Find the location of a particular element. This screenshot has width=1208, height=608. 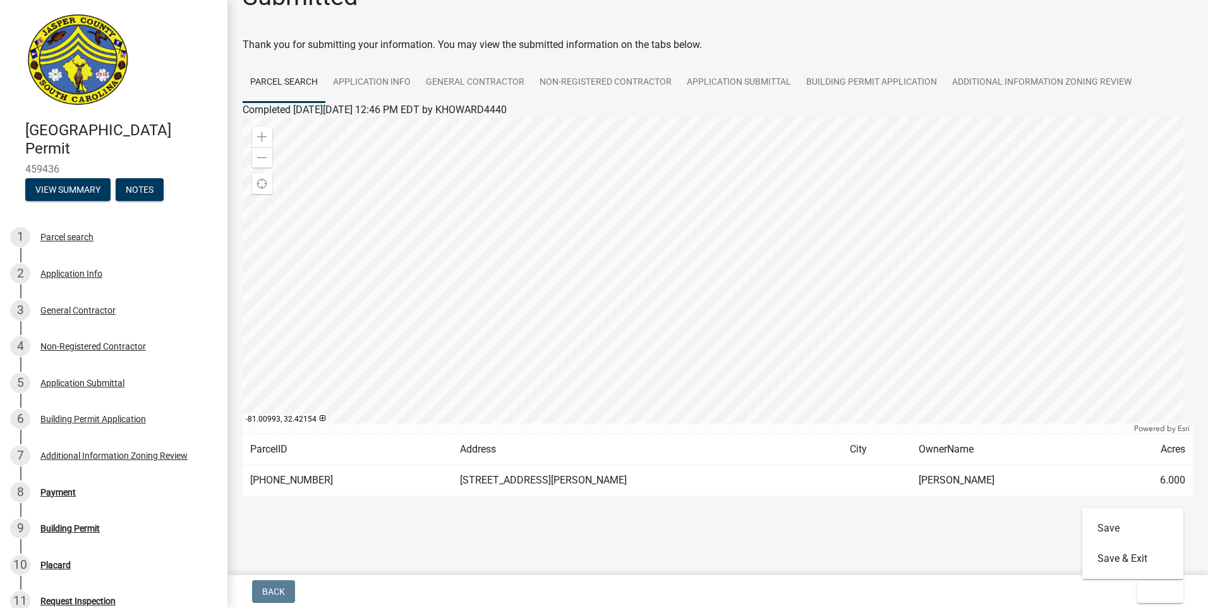

div: 10 is located at coordinates (20, 565).